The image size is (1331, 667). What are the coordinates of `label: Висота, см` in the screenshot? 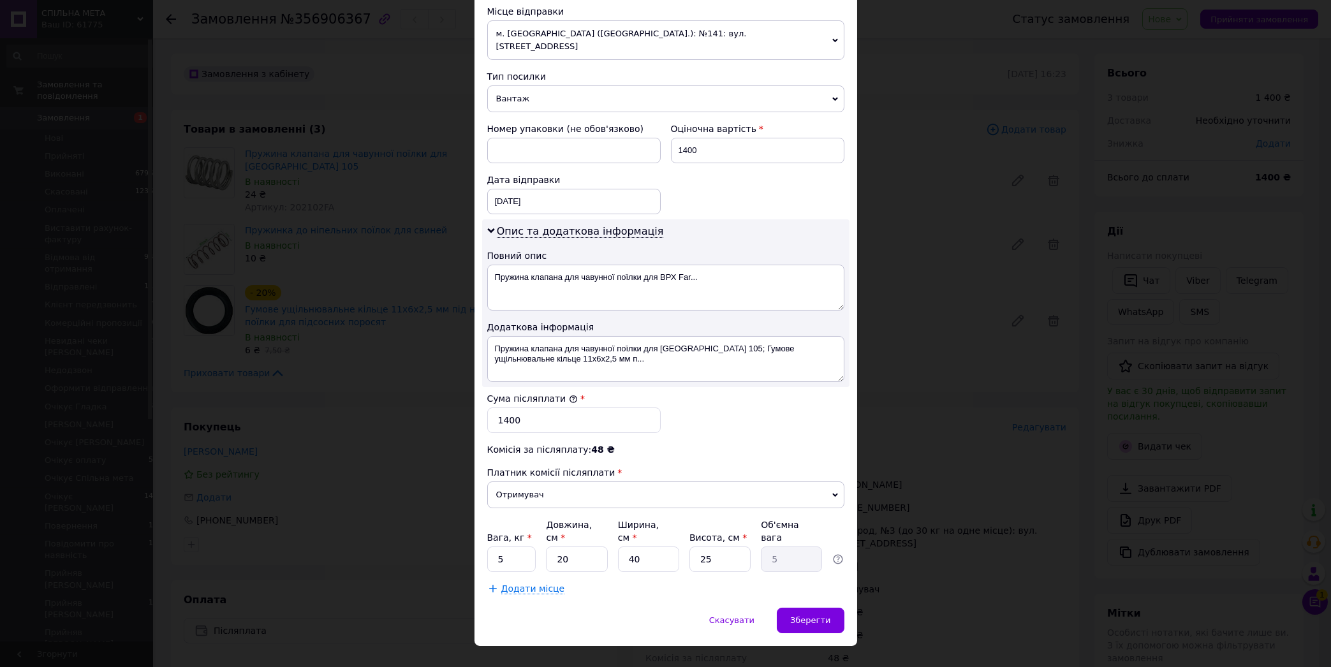 It's located at (718, 538).